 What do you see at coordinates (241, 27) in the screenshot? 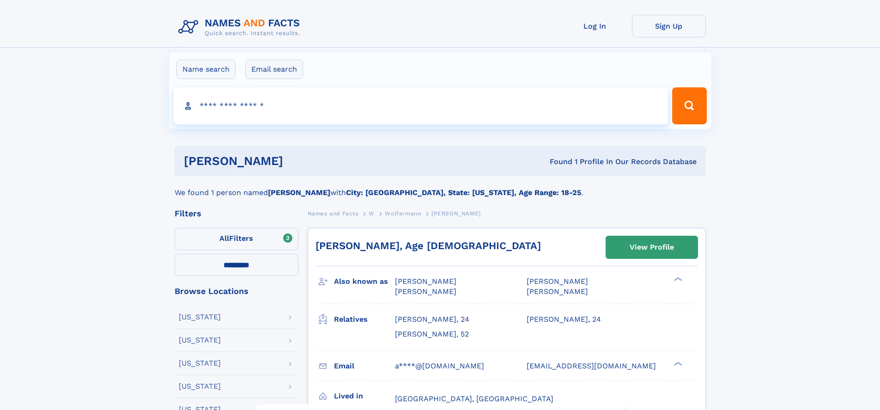
I see `img: Logo Names and Facts` at bounding box center [241, 27].